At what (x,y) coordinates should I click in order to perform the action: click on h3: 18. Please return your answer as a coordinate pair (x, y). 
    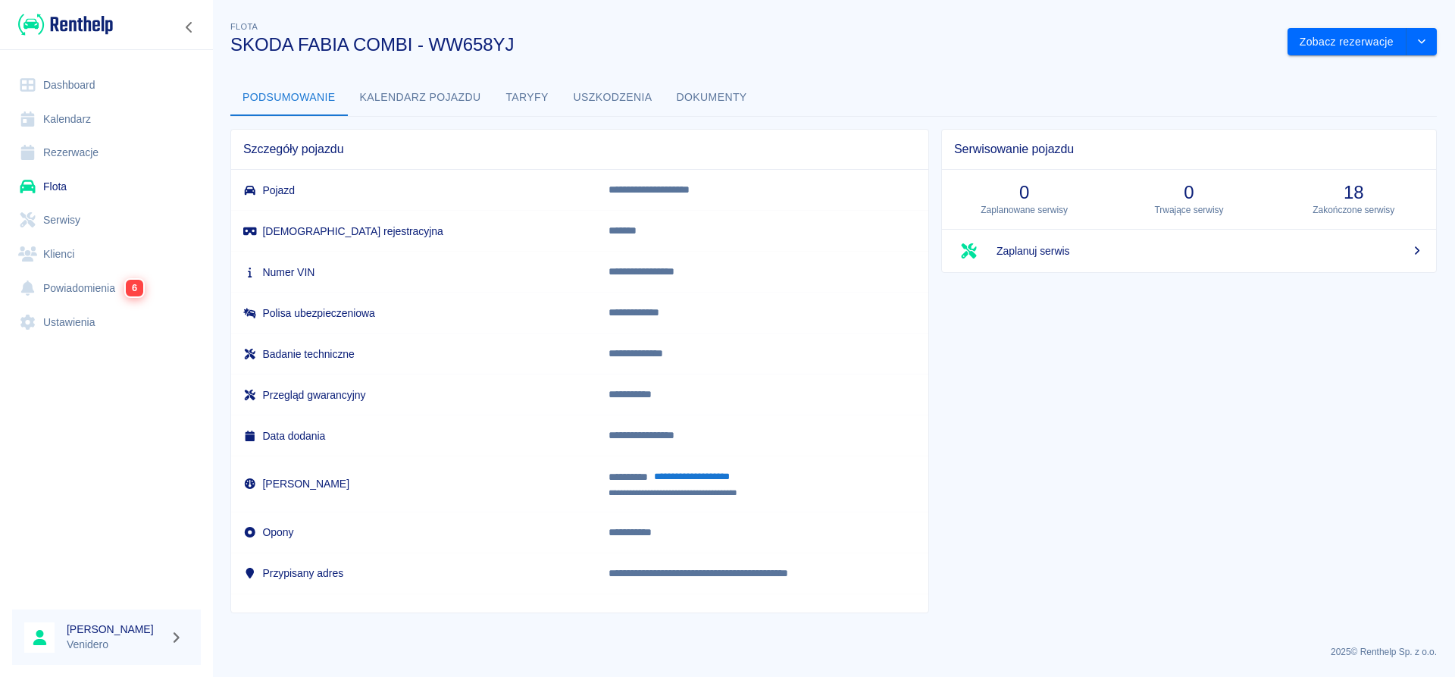
    Looking at the image, I should click on (1353, 192).